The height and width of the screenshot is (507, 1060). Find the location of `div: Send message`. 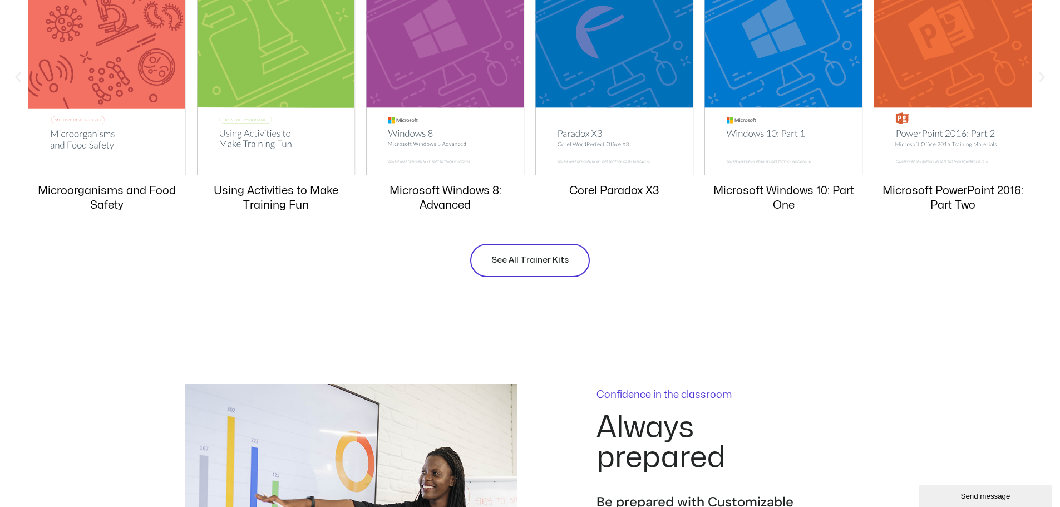

div: Send message is located at coordinates (67, 13).